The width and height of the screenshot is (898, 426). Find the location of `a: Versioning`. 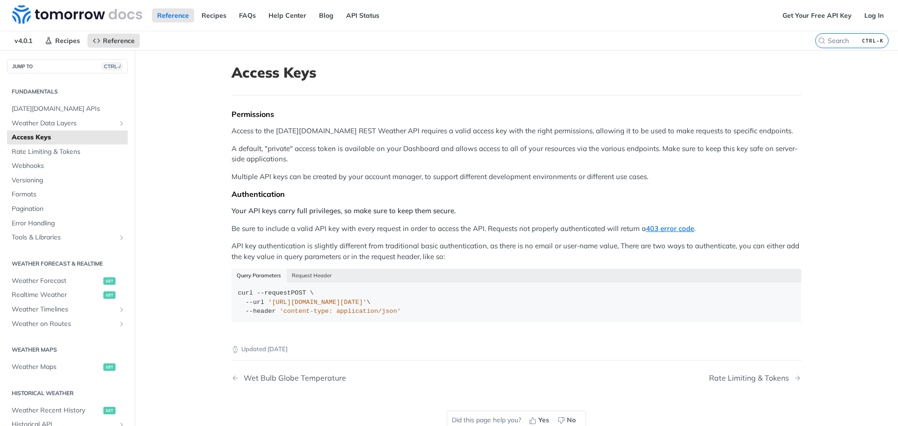

a: Versioning is located at coordinates (67, 180).